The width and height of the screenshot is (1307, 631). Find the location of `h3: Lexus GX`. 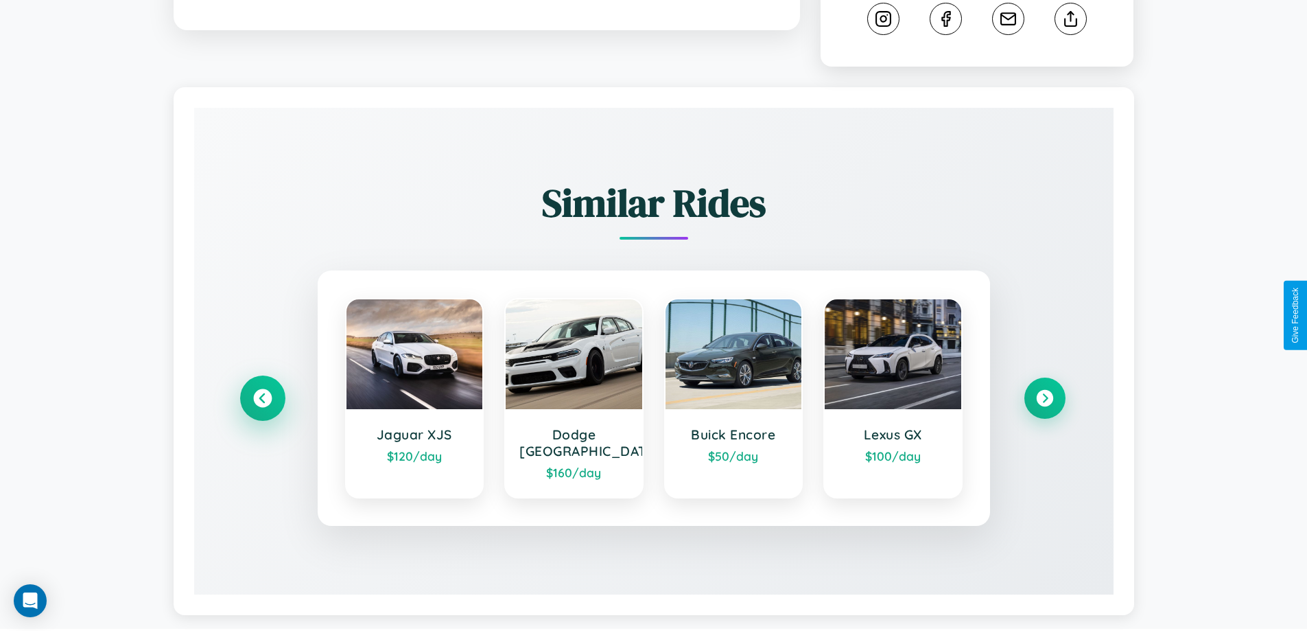

h3: Lexus GX is located at coordinates (893, 434).